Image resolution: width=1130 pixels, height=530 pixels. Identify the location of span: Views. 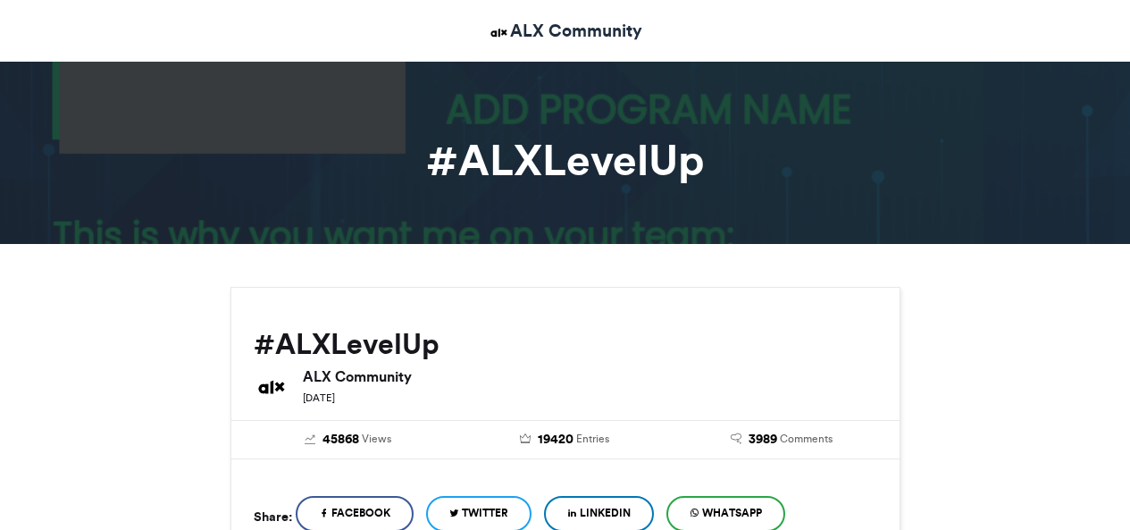
(376, 439).